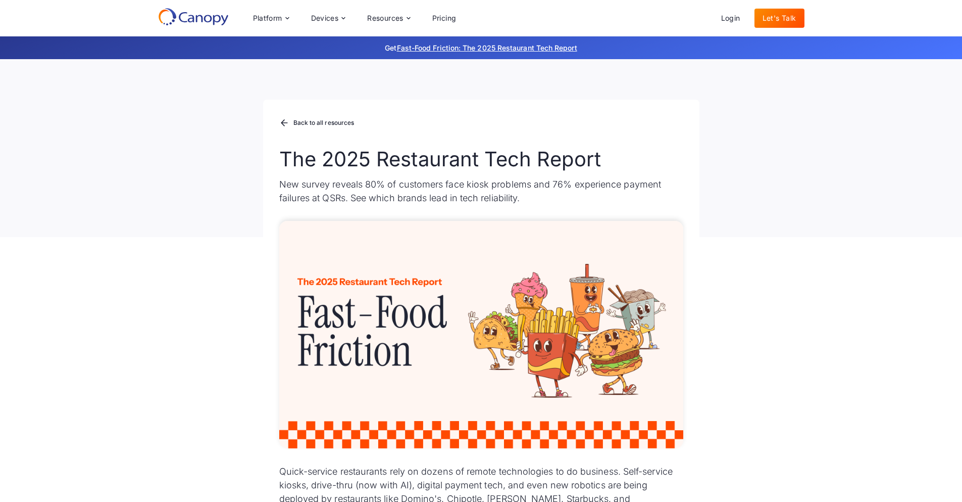 This screenshot has height=502, width=962. What do you see at coordinates (487, 47) in the screenshot?
I see `a: Fast-Food Friction: The 2025 Restaurant Tech Report` at bounding box center [487, 47].